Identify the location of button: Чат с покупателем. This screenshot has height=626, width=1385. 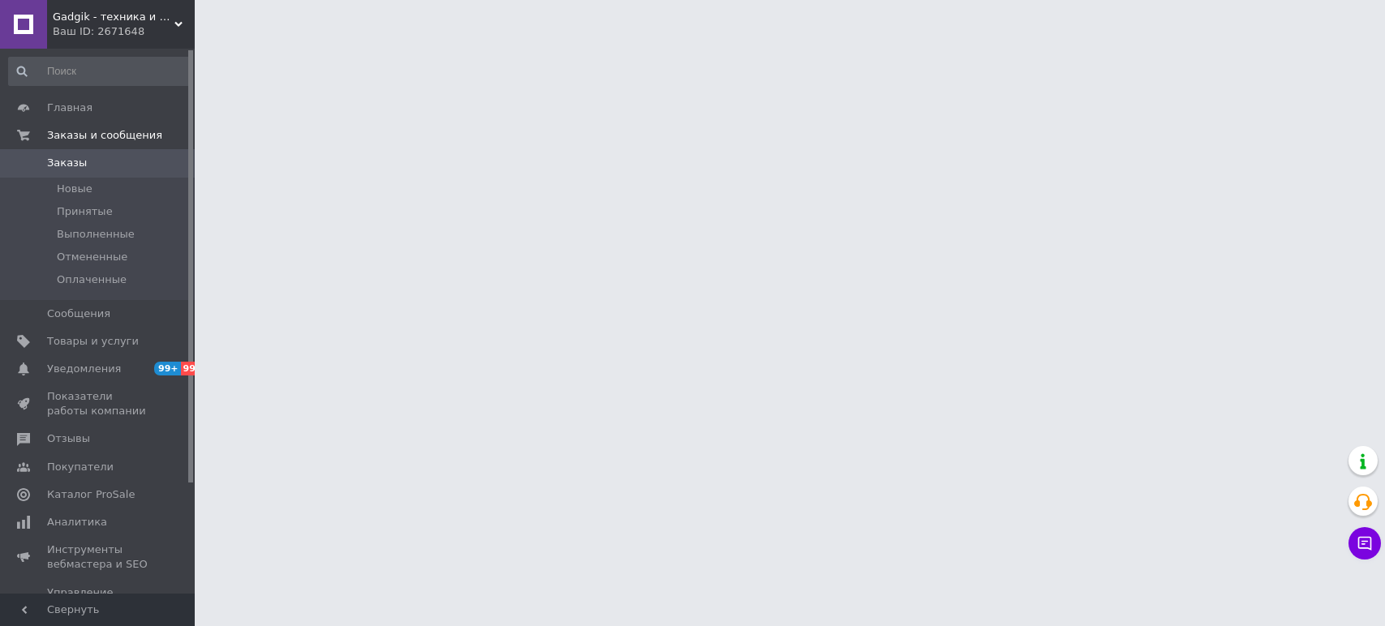
(1364, 543).